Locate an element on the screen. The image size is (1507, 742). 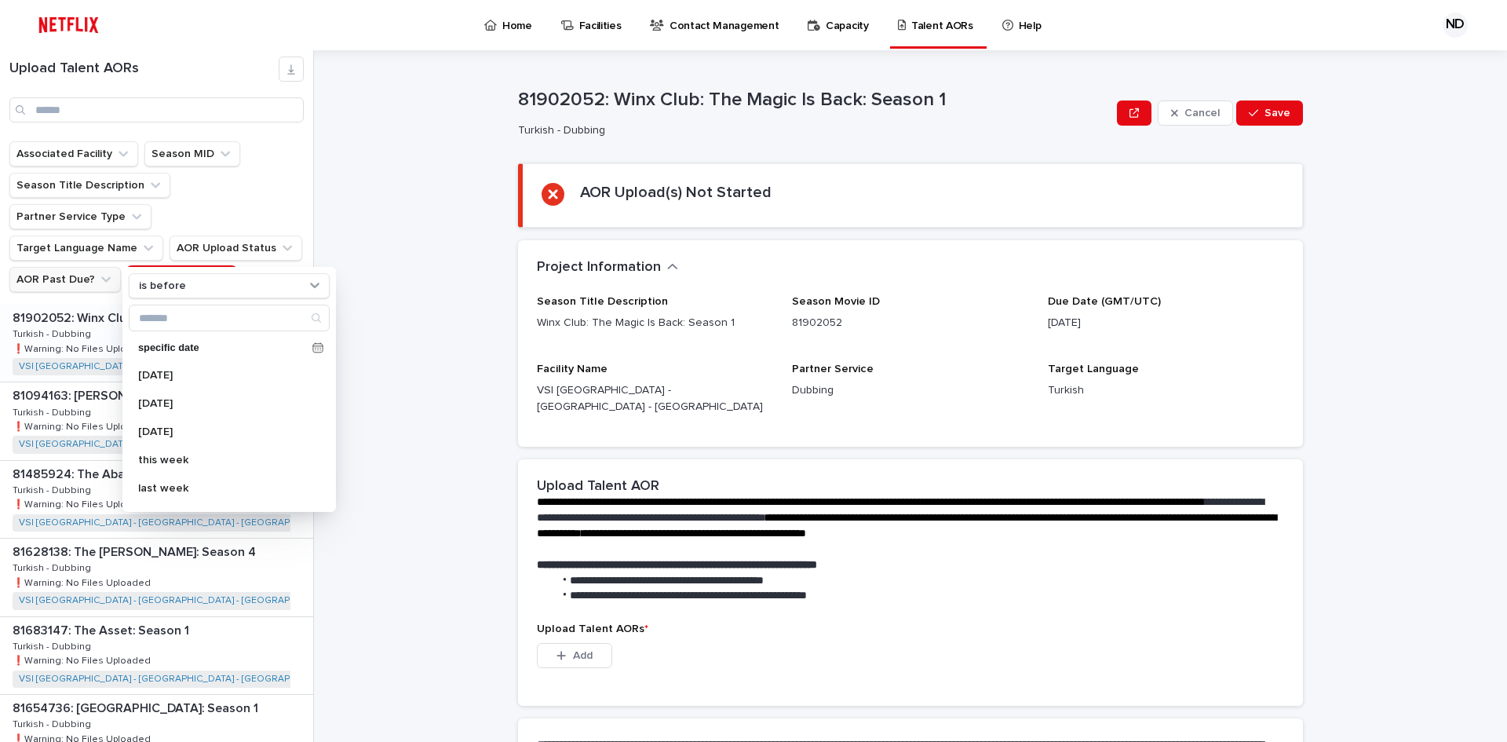
h1: Upload Talent AORs is located at coordinates (144, 69).